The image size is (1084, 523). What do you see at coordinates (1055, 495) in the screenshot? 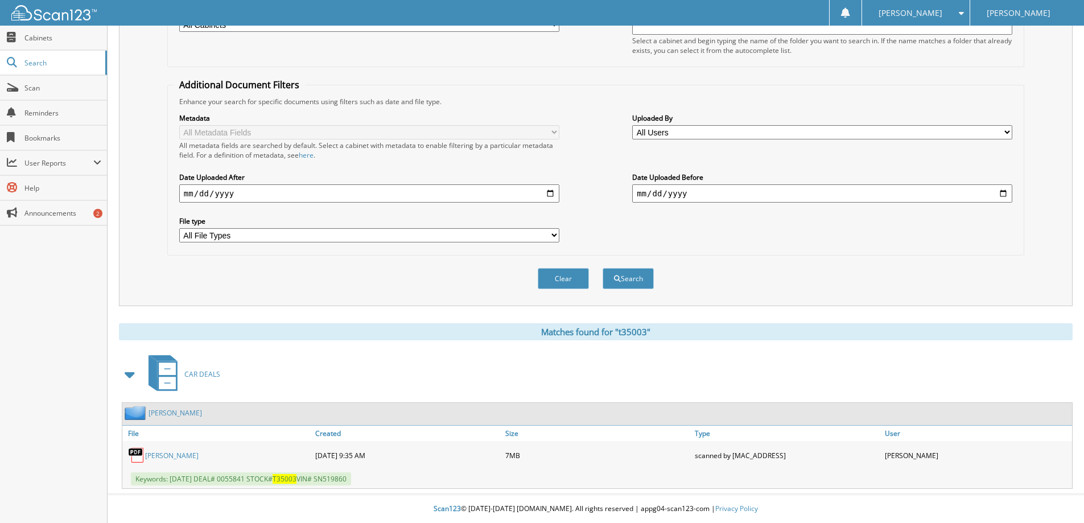
I see `div: Chat Widget` at bounding box center [1055, 495].